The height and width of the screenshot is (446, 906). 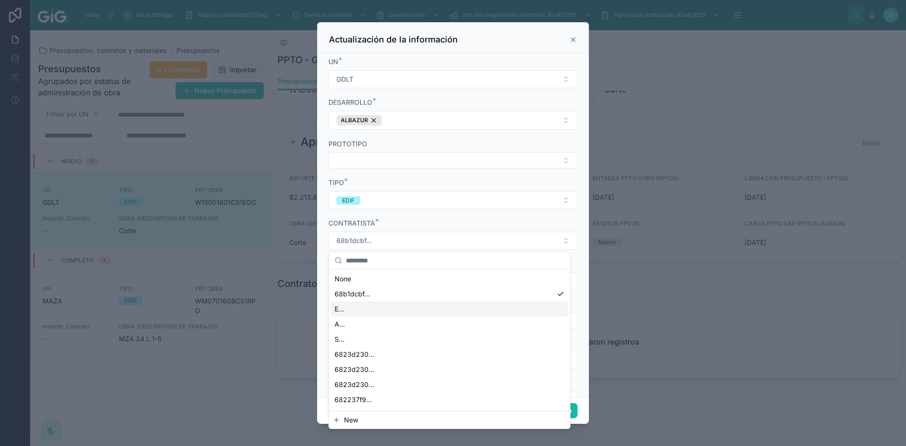 What do you see at coordinates (350, 102) in the screenshot?
I see `span: DESARROLLO` at bounding box center [350, 102].